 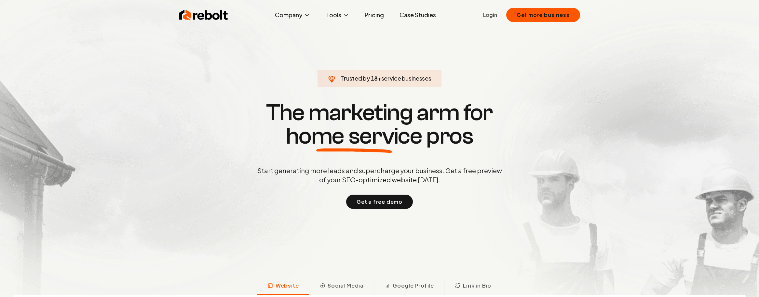 What do you see at coordinates (355, 78) in the screenshot?
I see `span: Trusted by` at bounding box center [355, 78].